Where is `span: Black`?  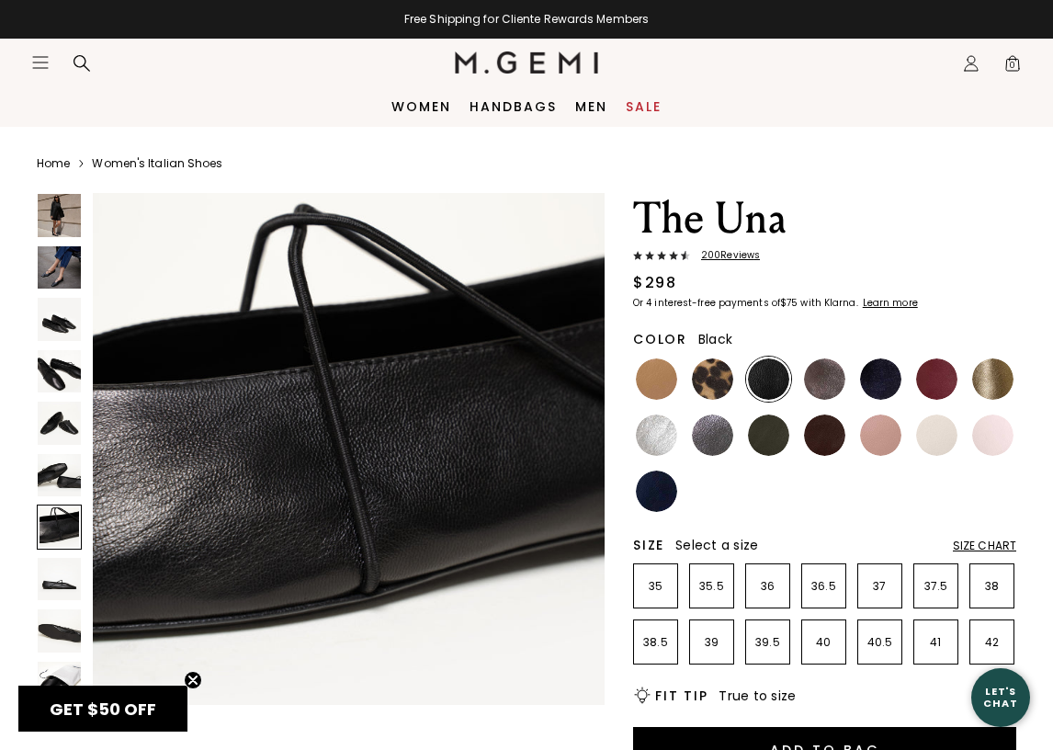
span: Black is located at coordinates (715, 339).